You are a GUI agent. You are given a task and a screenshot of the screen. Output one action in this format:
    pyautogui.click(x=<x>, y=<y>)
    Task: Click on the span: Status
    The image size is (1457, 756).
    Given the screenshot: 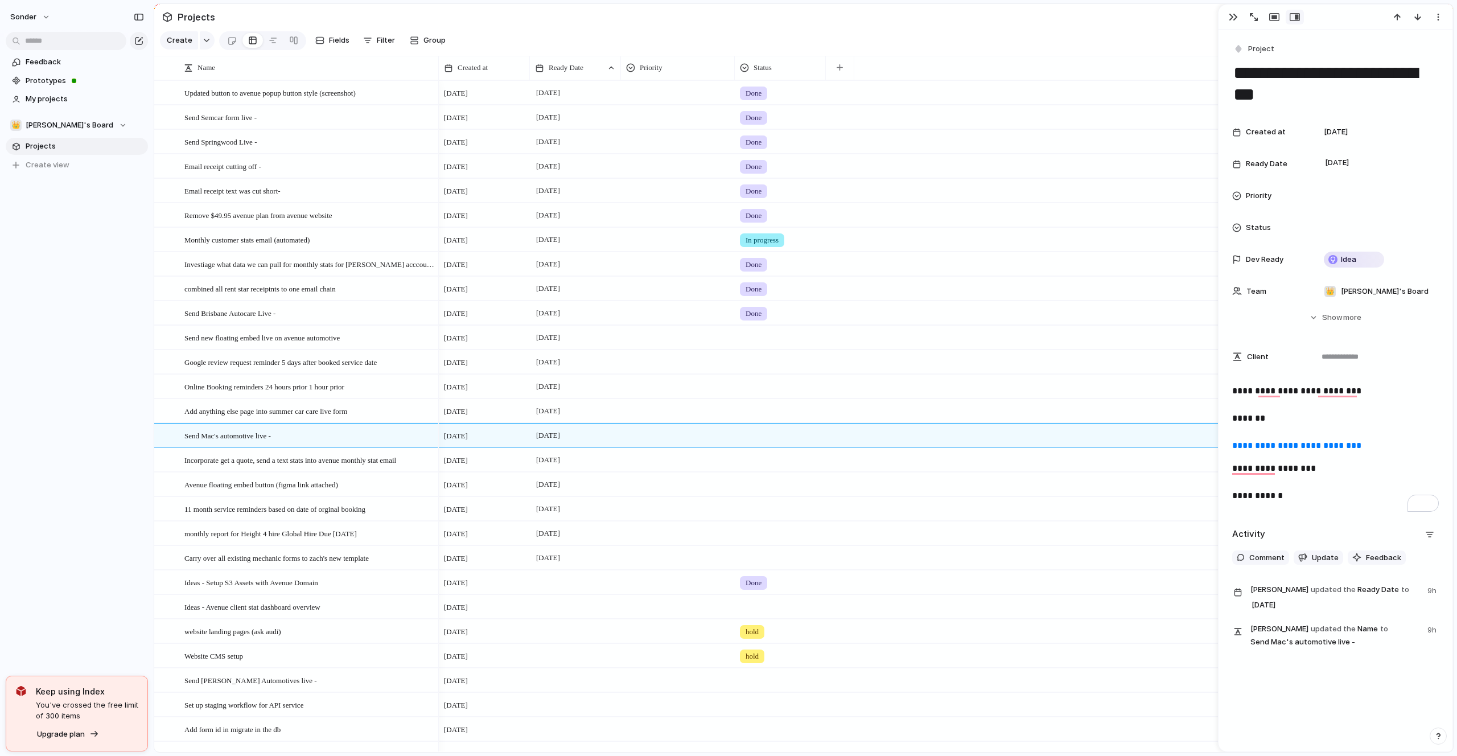 What is the action you would take?
    pyautogui.click(x=762, y=68)
    